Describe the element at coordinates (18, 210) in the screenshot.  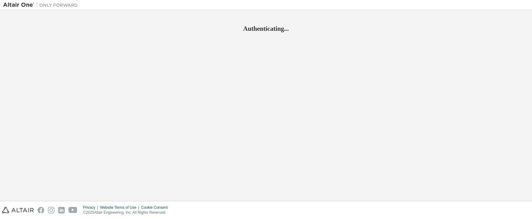
I see `img: altair_logo.svg` at that location.